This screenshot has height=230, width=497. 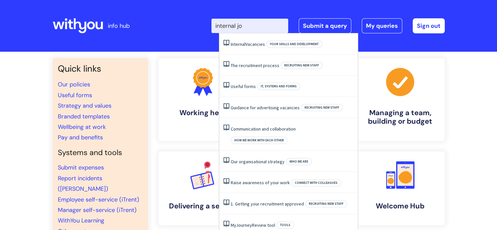 I want to click on a: Wellbeing at work, so click(x=82, y=127).